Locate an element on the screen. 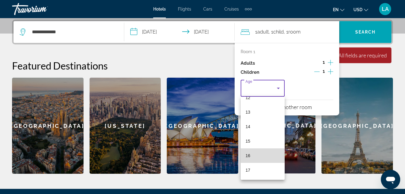 This screenshot has height=194, width=405. span: 15 is located at coordinates (248, 141).